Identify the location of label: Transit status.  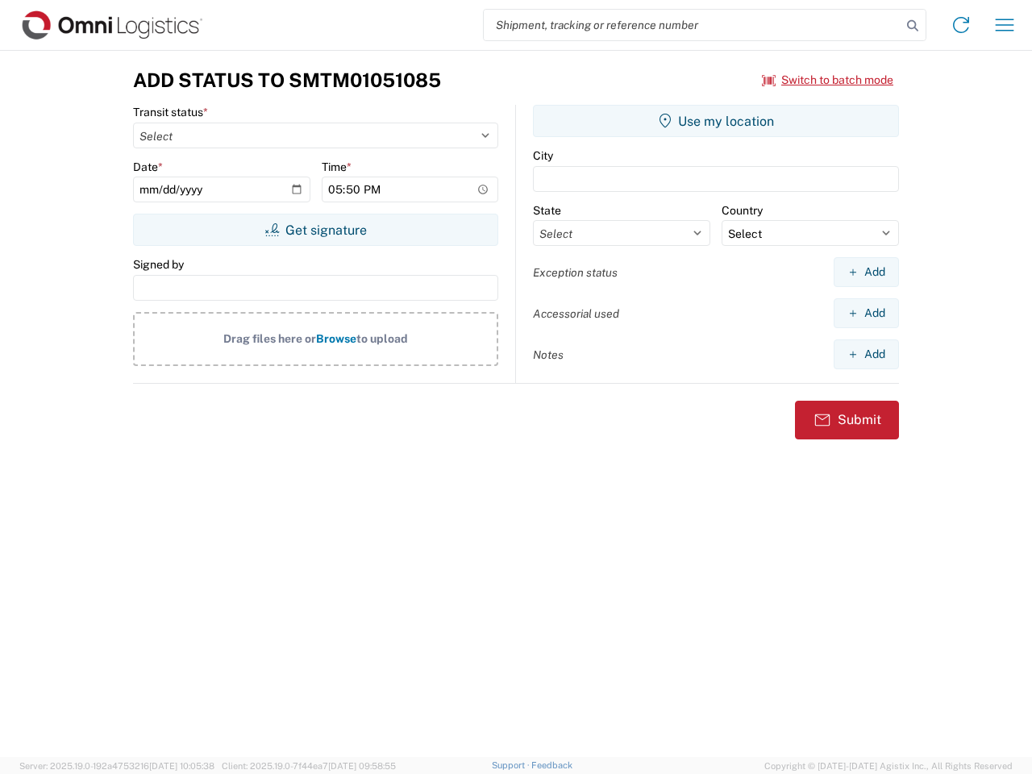
(170, 112).